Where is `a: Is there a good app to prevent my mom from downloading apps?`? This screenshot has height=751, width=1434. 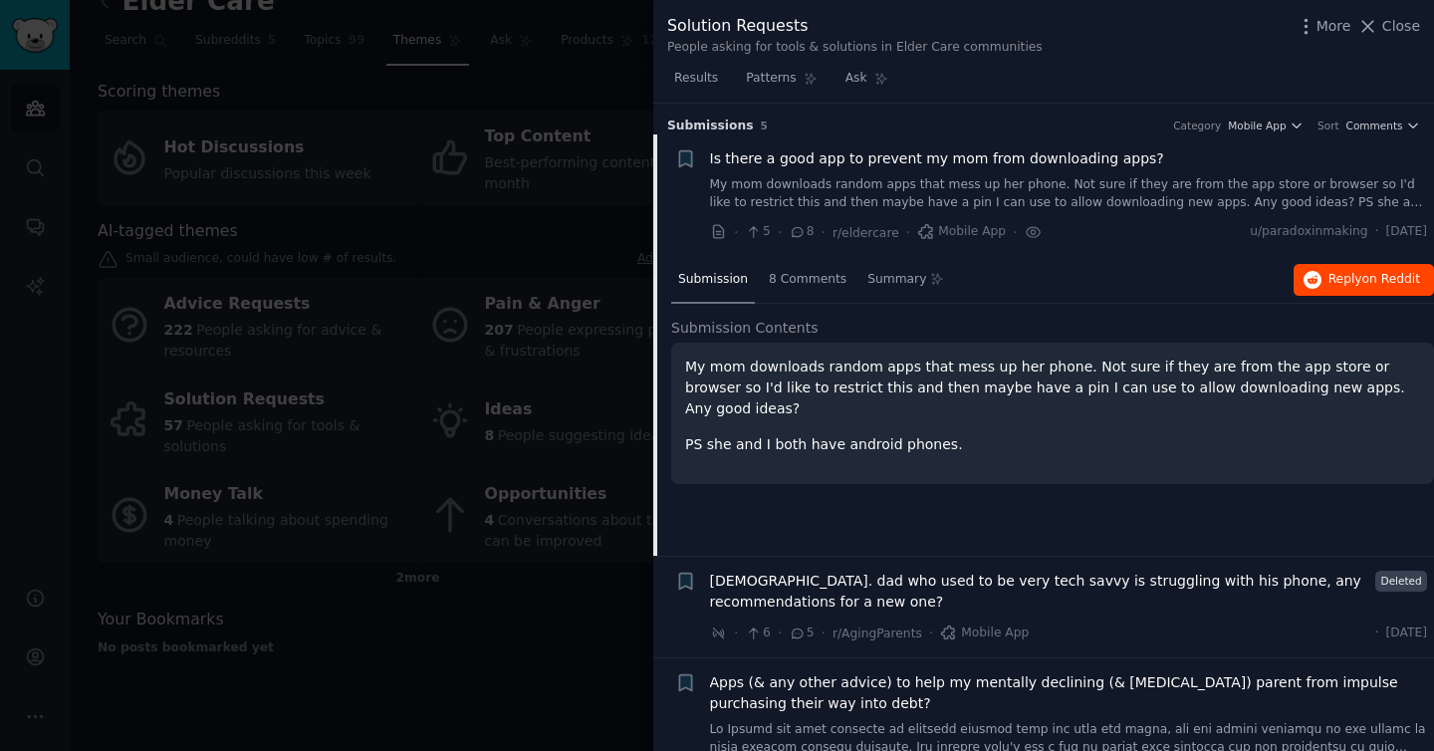 a: Is there a good app to prevent my mom from downloading apps? is located at coordinates (937, 158).